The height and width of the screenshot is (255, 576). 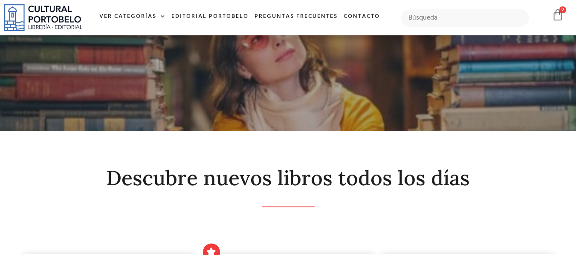 What do you see at coordinates (465, 18) in the screenshot?
I see `input: Búsqueda` at bounding box center [465, 18].